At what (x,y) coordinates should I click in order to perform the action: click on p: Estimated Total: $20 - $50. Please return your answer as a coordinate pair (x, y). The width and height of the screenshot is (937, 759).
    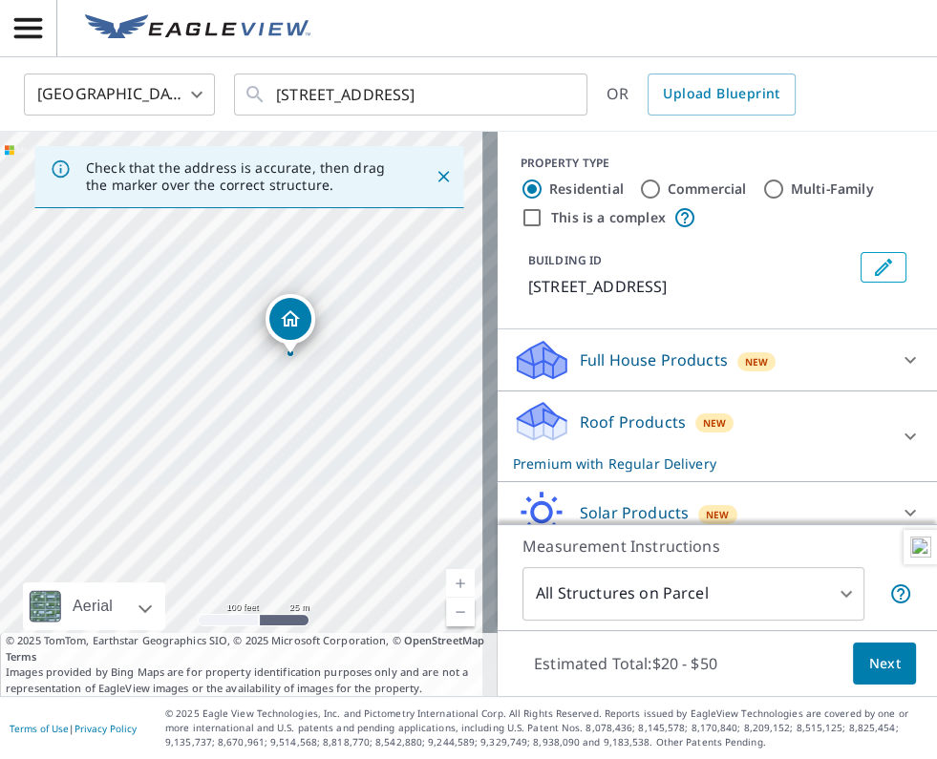
    Looking at the image, I should click on (626, 664).